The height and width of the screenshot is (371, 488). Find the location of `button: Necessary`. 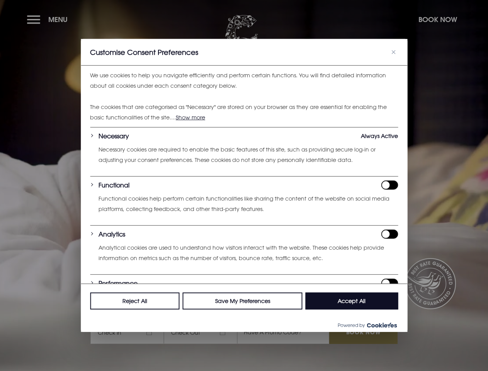

button: Necessary is located at coordinates (114, 136).